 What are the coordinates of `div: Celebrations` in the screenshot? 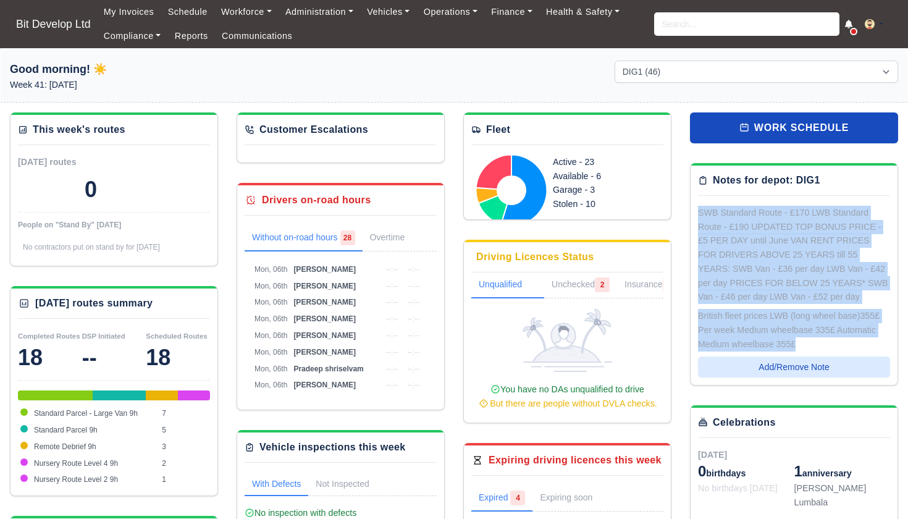 It's located at (745, 423).